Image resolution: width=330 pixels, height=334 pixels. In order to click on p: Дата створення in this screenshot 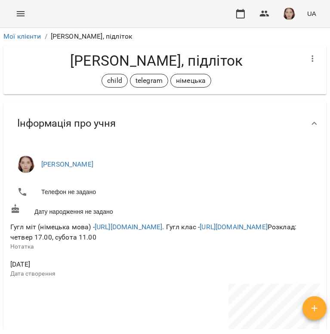, I will do `click(165, 274)`.